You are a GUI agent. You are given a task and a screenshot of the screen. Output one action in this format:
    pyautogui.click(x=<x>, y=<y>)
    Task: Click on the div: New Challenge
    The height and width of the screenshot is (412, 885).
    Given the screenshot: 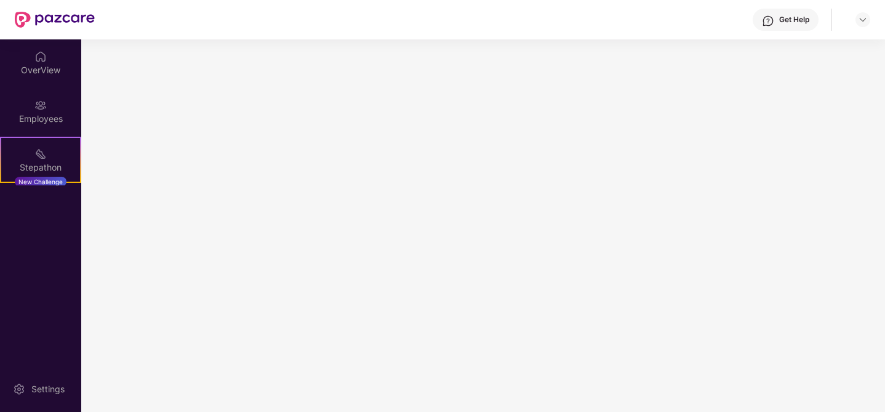 What is the action you would take?
    pyautogui.click(x=41, y=182)
    